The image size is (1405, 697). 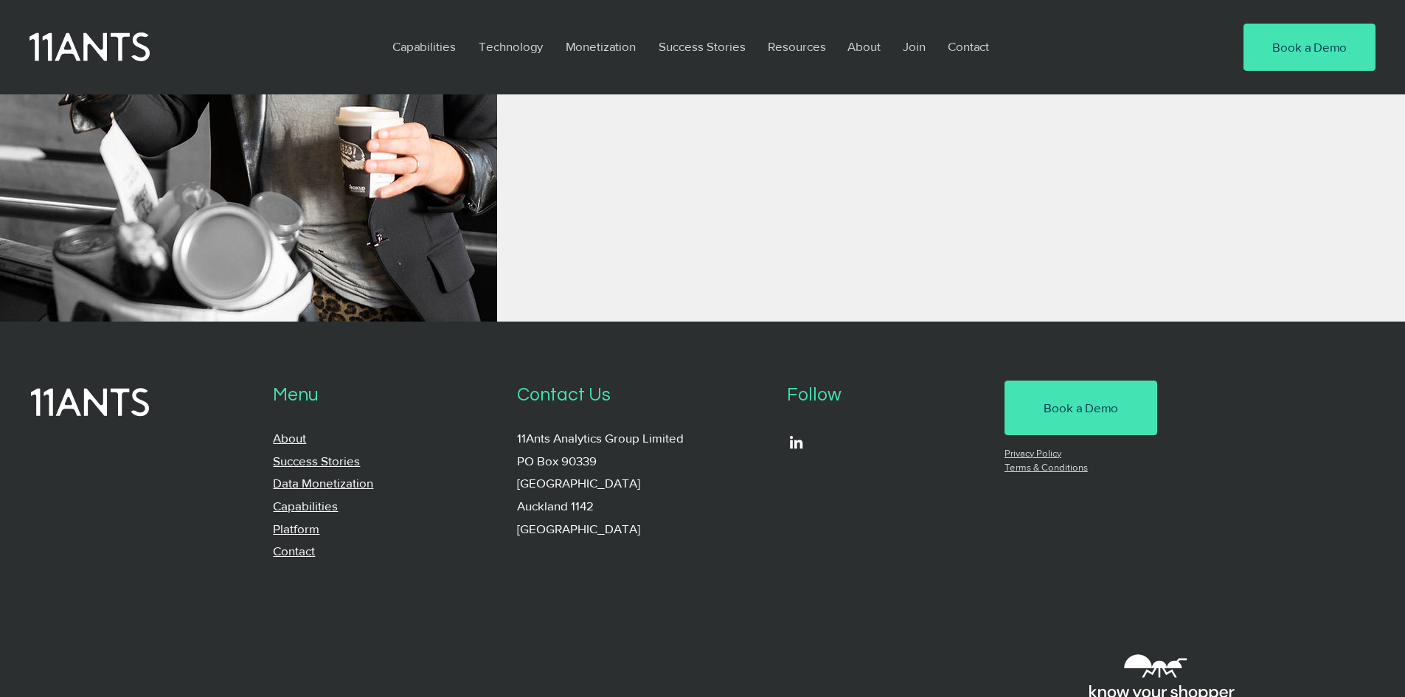 What do you see at coordinates (969, 46) in the screenshot?
I see `p: Contact` at bounding box center [969, 46].